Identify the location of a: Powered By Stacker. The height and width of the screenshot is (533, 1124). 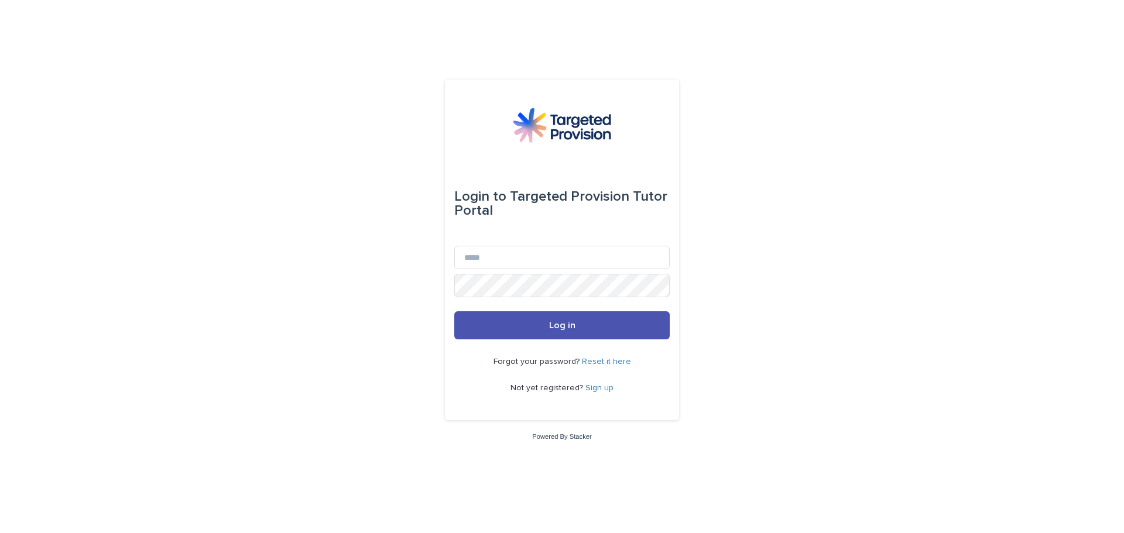
(561, 437).